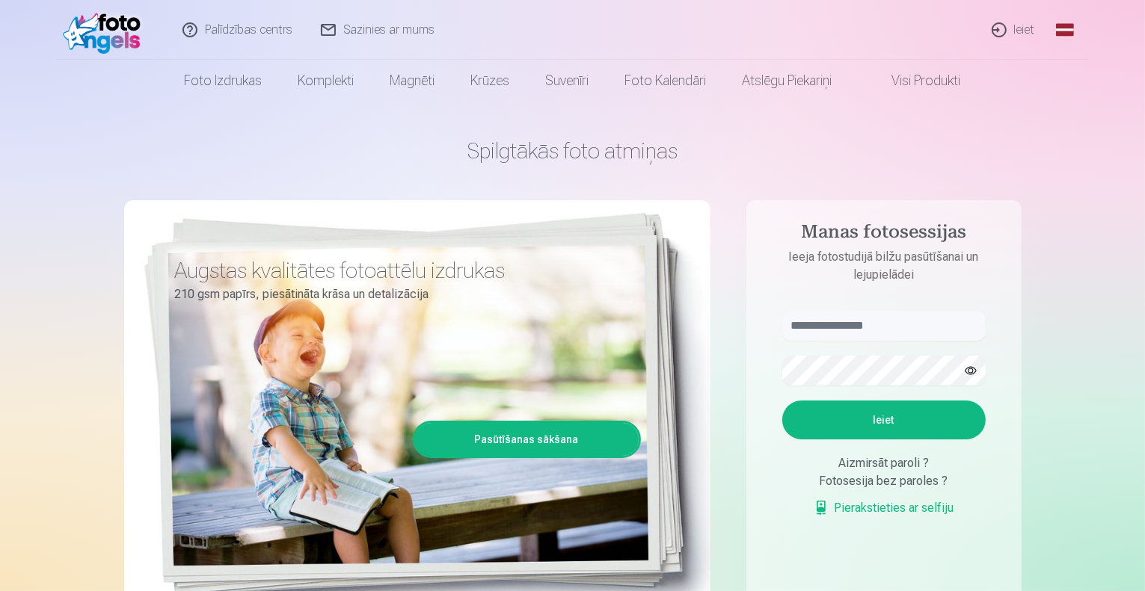 This screenshot has width=1145, height=591. I want to click on a: Foto kalendāri, so click(665, 81).